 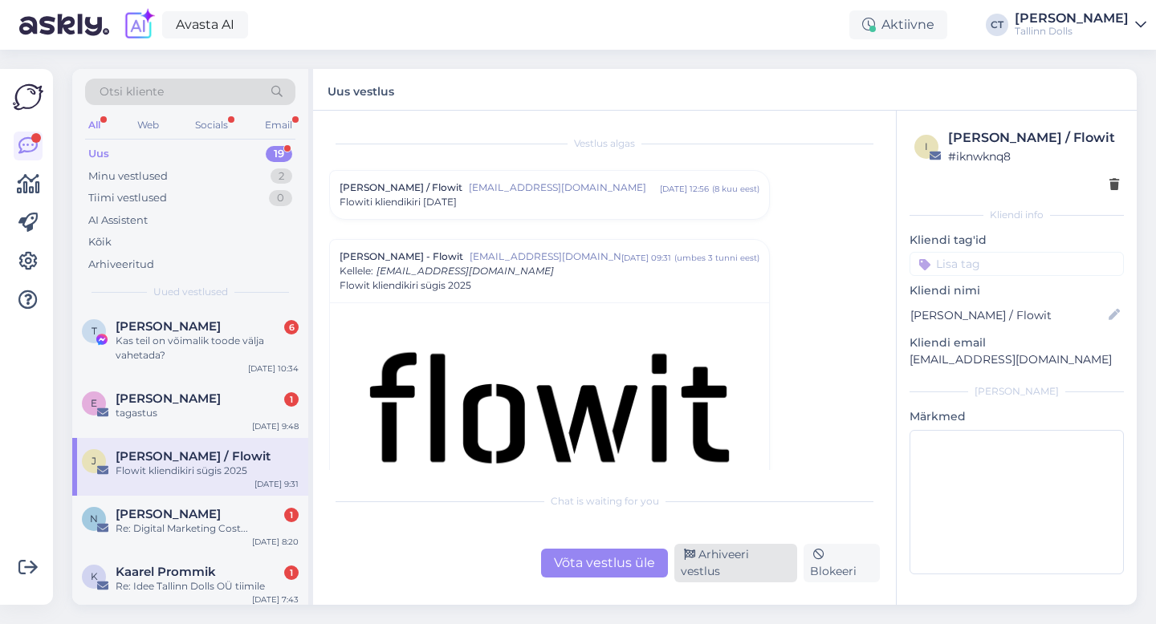 What do you see at coordinates (604, 563) in the screenshot?
I see `div: Võta vestlus üle` at bounding box center [604, 563].